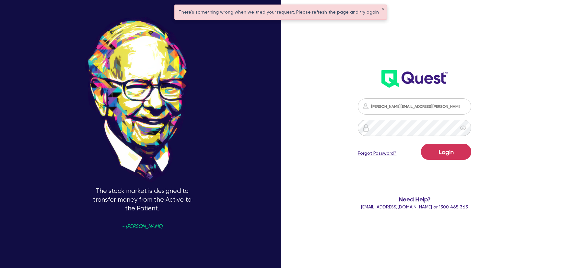 The width and height of the screenshot is (561, 268). What do you see at coordinates (377, 153) in the screenshot?
I see `a: Forgot Password?` at bounding box center [377, 153].